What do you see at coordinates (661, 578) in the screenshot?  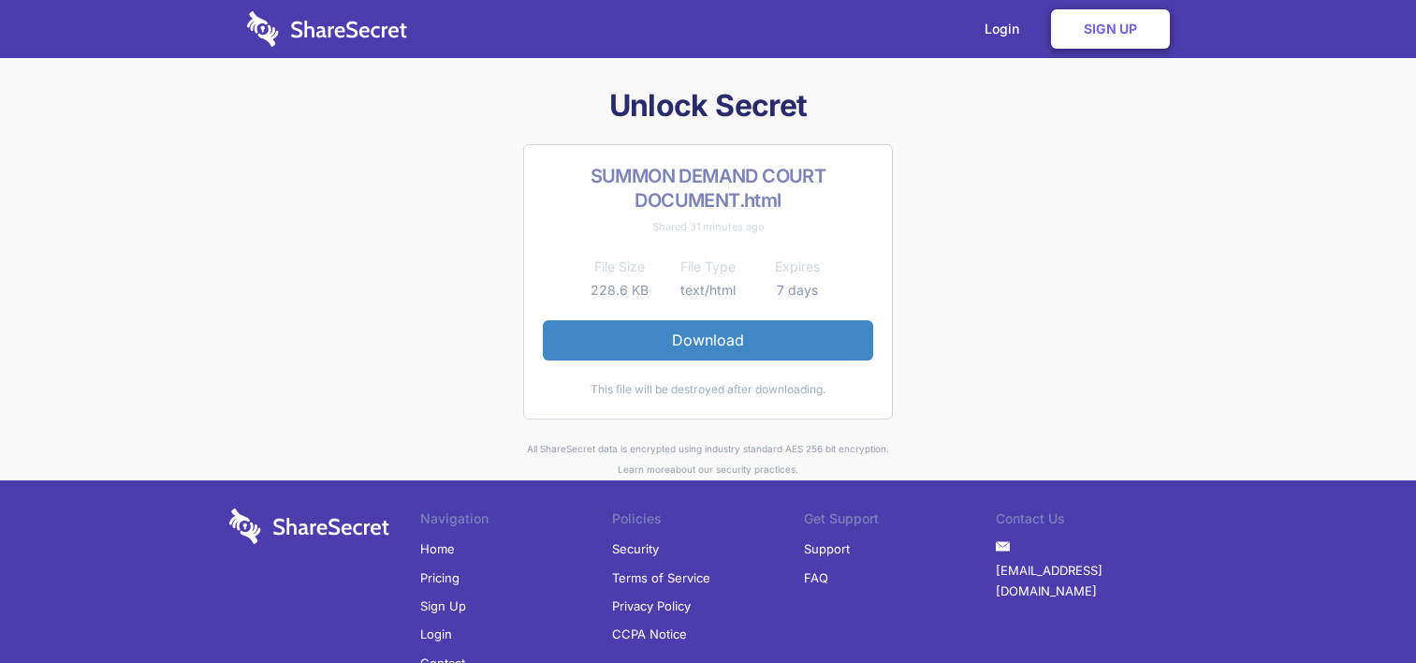 I see `a: Terms of Service` at bounding box center [661, 578].